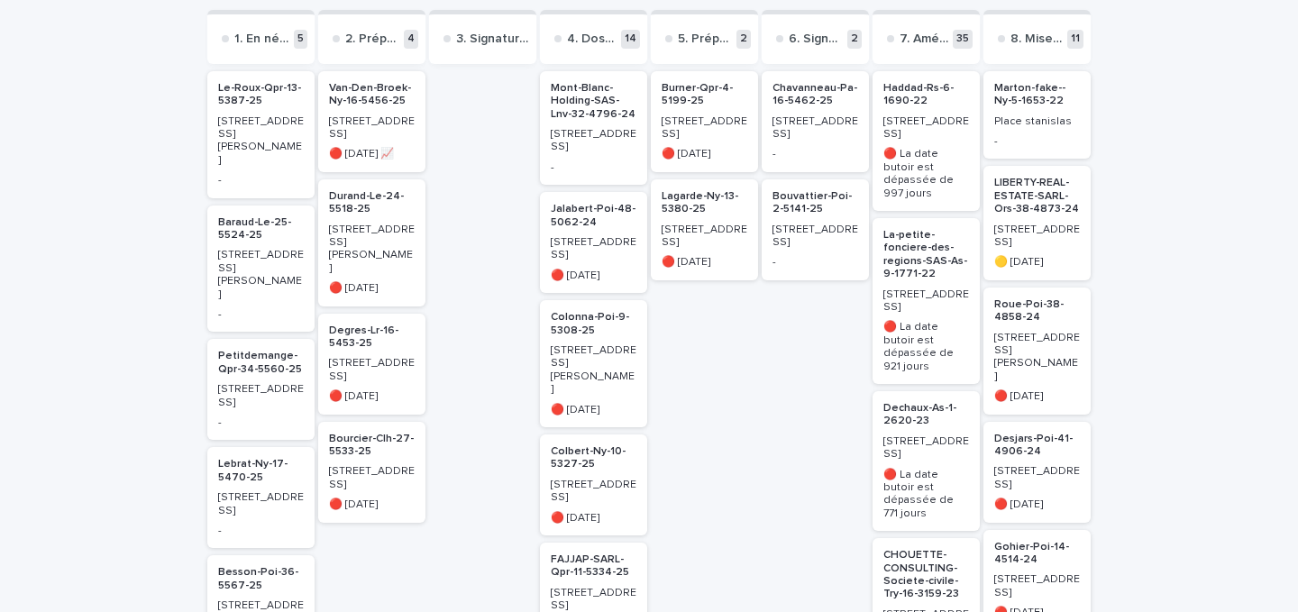 The height and width of the screenshot is (612, 1298). What do you see at coordinates (630, 39) in the screenshot?
I see `p: 14` at bounding box center [630, 39].